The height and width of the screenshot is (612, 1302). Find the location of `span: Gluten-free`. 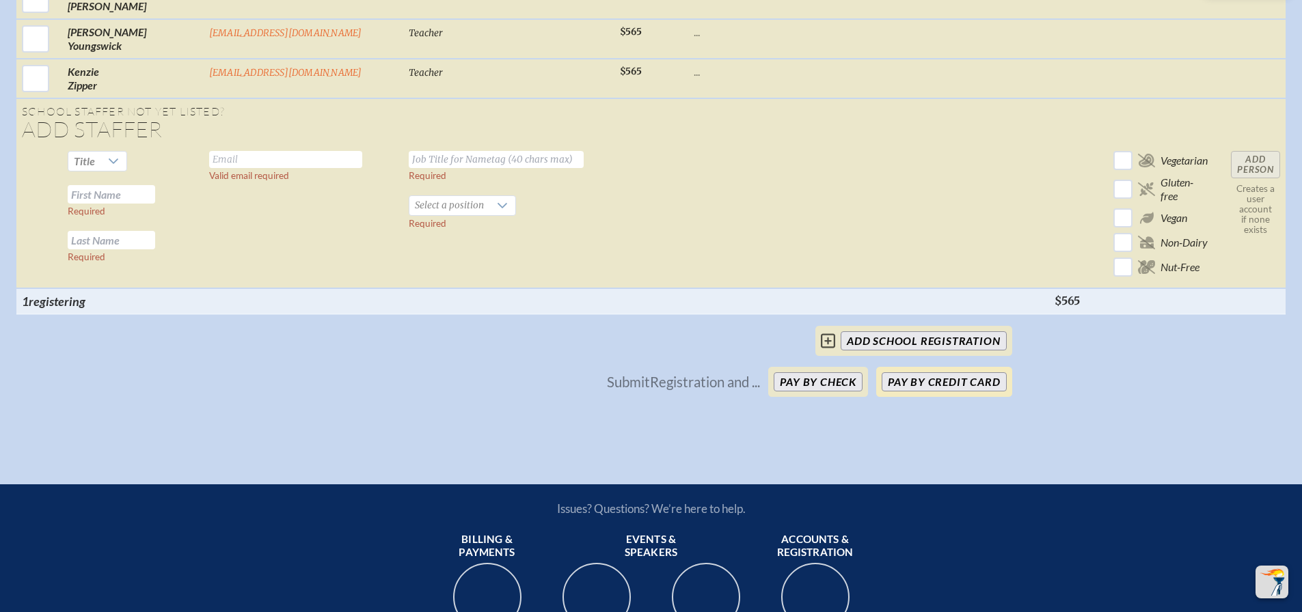

span: Gluten-free is located at coordinates (1185, 189).